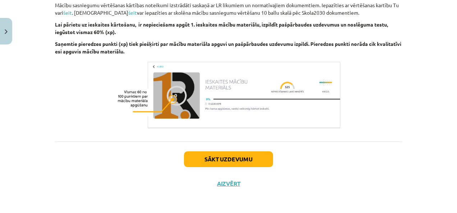  What do you see at coordinates (228, 9) in the screenshot?
I see `p: Mācību sasniegumu vērtēšanas kārtības noteikumi izstrādāti saskaņā ar LR likumiem un normatīvajie...` at bounding box center [228, 9].